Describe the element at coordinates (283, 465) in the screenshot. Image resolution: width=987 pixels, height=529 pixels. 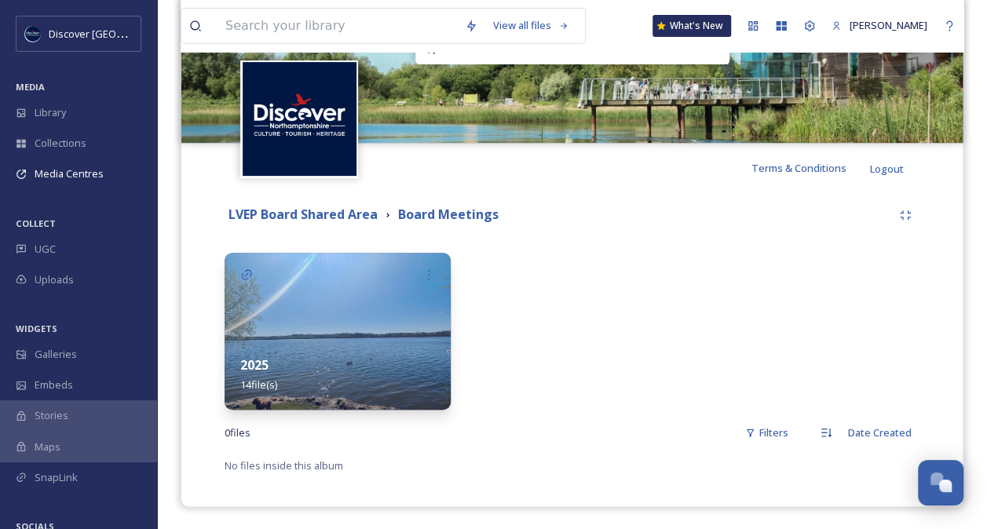
I see `span: No files inside this album` at that location.